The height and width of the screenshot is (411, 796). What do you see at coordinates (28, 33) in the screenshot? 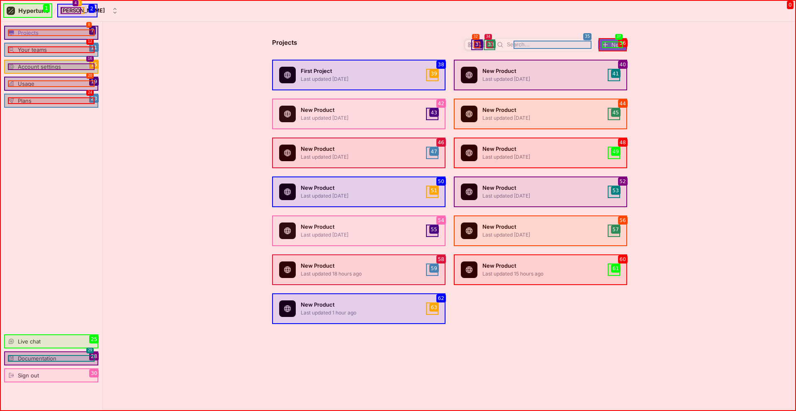
I see `div: Projects` at bounding box center [28, 33].